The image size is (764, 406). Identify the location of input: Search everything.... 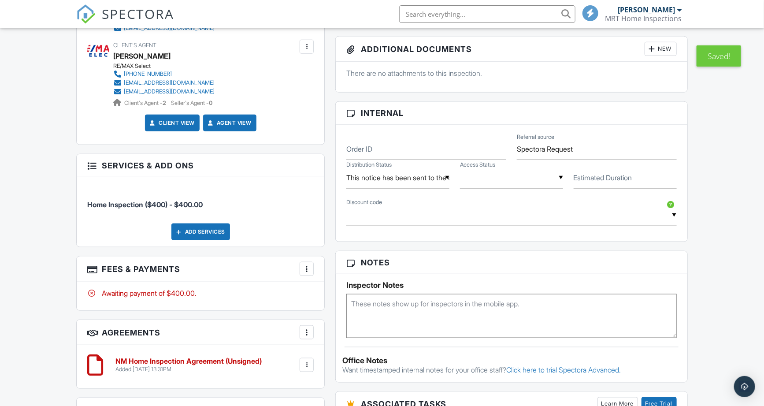
(487, 14).